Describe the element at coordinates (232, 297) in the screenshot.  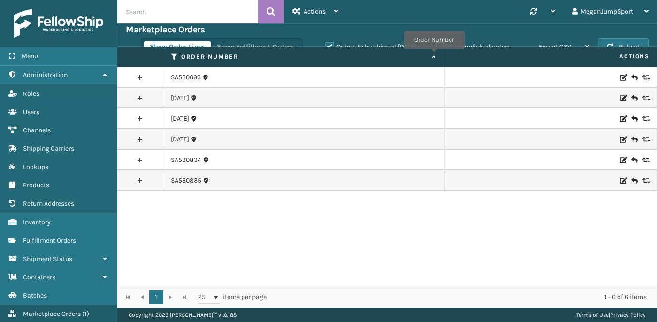
I see `span: items per page` at that location.